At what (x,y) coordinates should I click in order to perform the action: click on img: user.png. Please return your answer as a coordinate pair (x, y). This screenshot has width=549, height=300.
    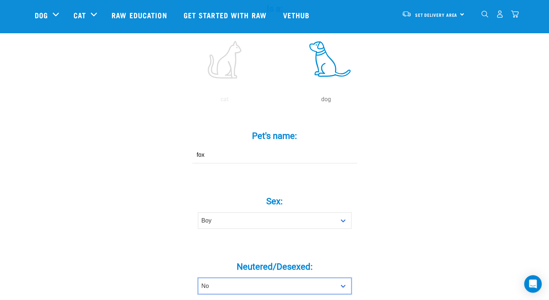
    Looking at the image, I should click on (499, 14).